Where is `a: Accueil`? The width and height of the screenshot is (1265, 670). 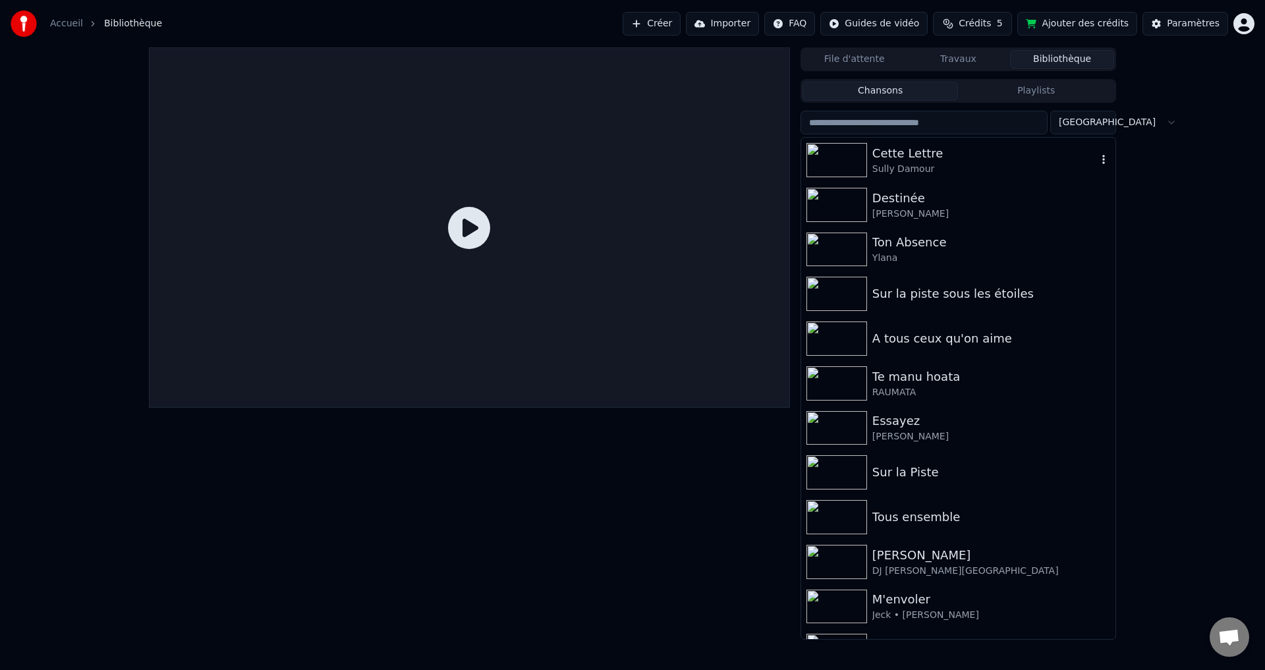
a: Accueil is located at coordinates (67, 24).